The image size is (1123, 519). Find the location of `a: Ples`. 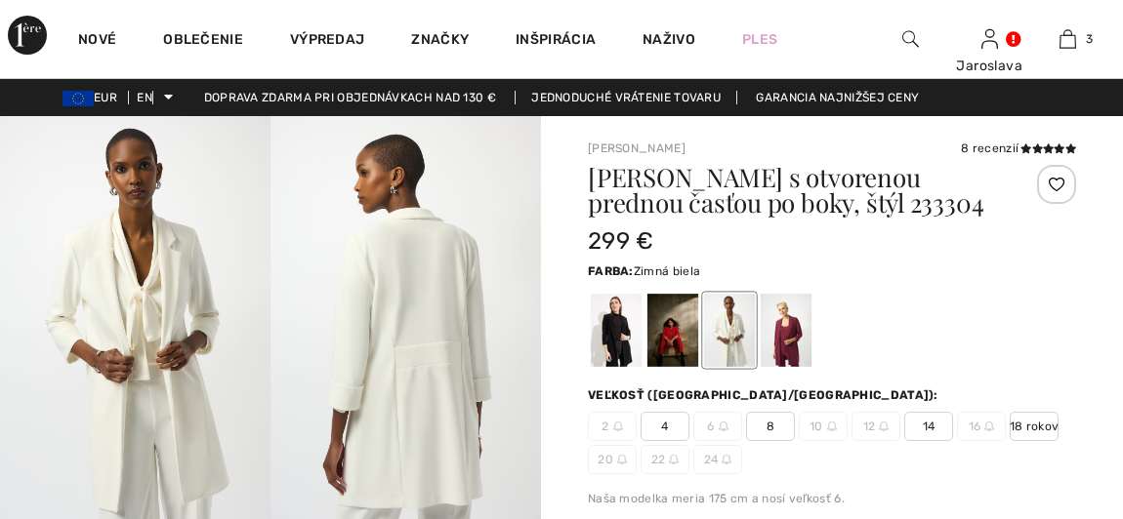

a: Ples is located at coordinates (759, 39).